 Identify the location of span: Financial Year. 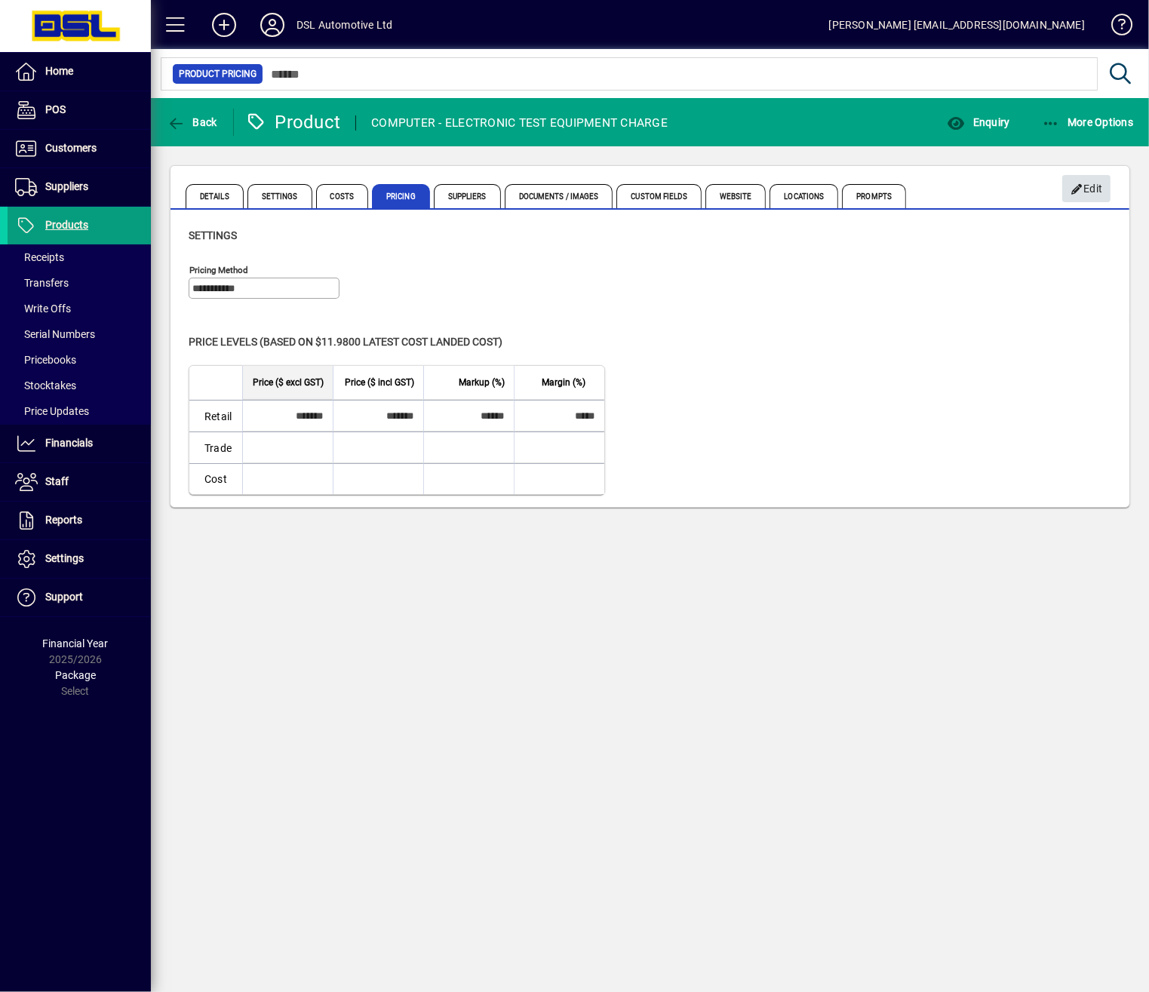
(75, 643).